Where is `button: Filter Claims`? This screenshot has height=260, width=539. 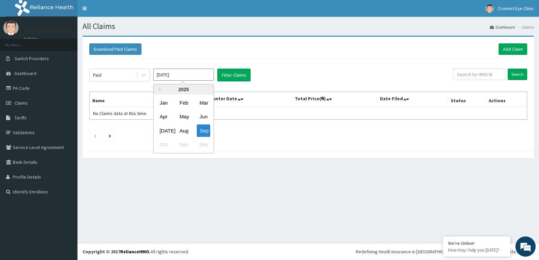
button: Filter Claims is located at coordinates (234, 75).